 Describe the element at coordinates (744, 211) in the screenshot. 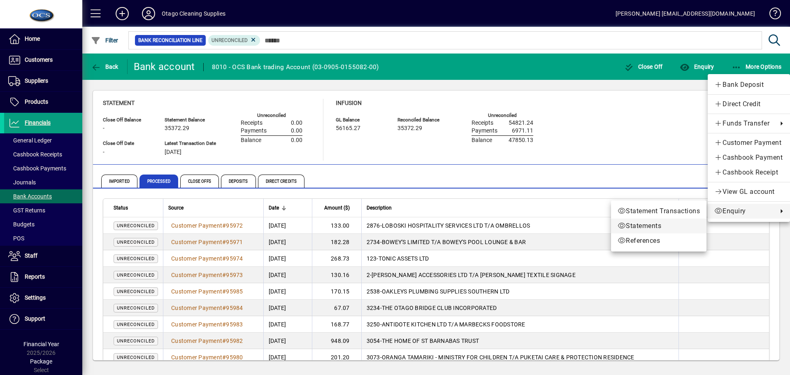

I see `span: Enquiry` at that location.